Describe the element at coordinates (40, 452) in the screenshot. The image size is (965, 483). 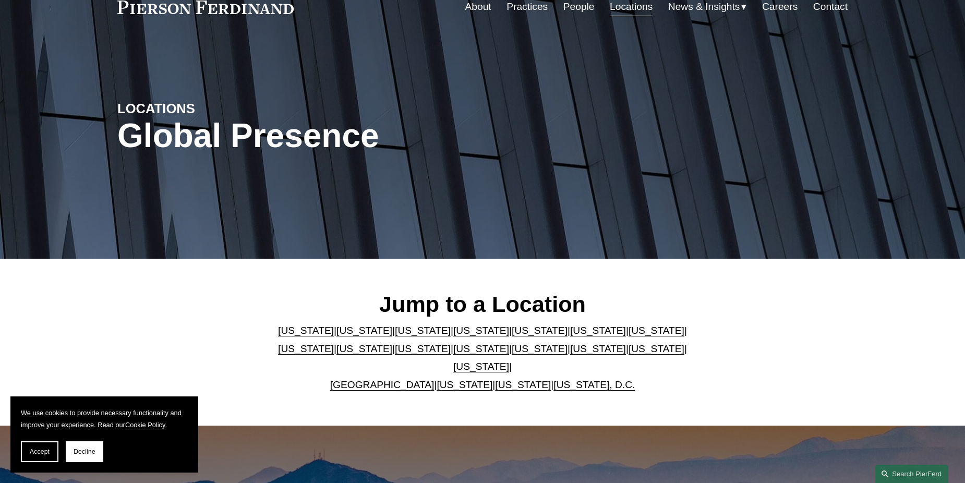
I see `button: Accept` at that location.